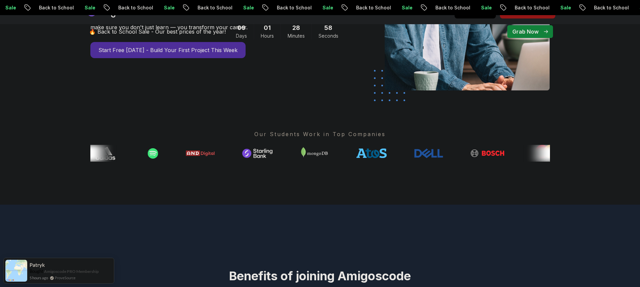  What do you see at coordinates (241, 36) in the screenshot?
I see `span: Days` at bounding box center [241, 36].